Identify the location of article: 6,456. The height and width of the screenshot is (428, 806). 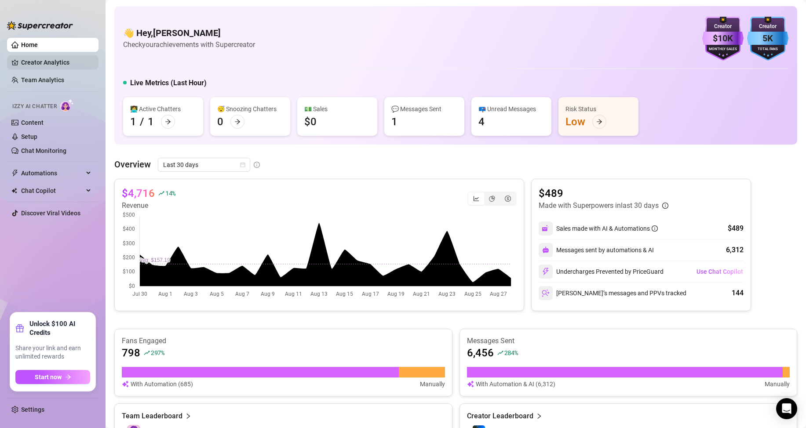
(480, 353).